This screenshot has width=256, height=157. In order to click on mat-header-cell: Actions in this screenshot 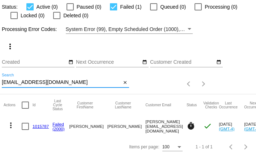, I will do `click(13, 105)`.